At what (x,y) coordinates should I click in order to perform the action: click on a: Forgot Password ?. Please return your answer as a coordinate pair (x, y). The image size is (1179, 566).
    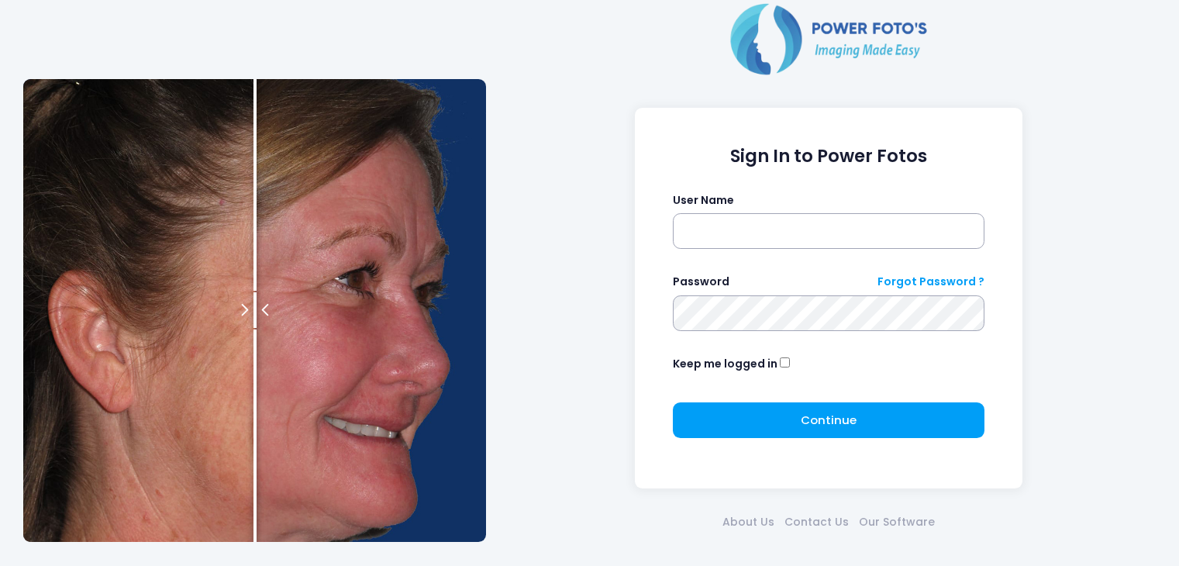
    Looking at the image, I should click on (931, 281).